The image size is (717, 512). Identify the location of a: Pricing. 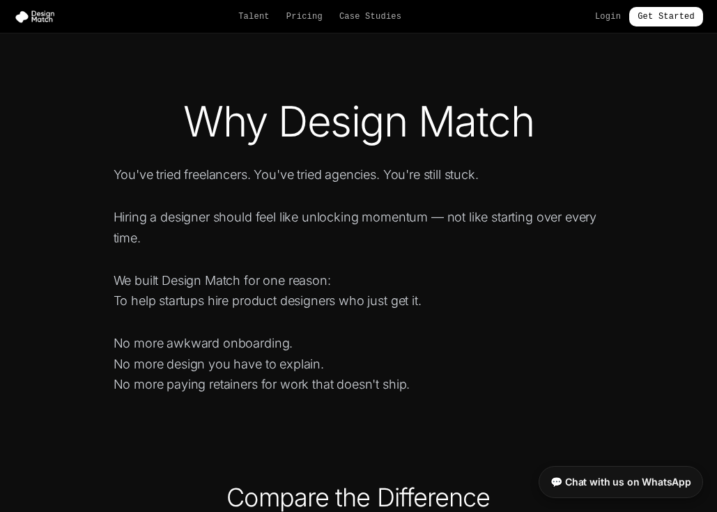
(305, 17).